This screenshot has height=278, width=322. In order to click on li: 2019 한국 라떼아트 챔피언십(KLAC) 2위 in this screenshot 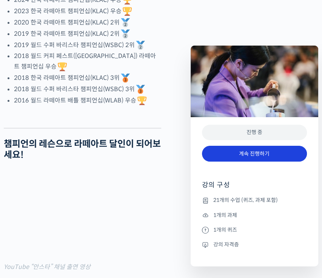, I will do `click(88, 34)`.